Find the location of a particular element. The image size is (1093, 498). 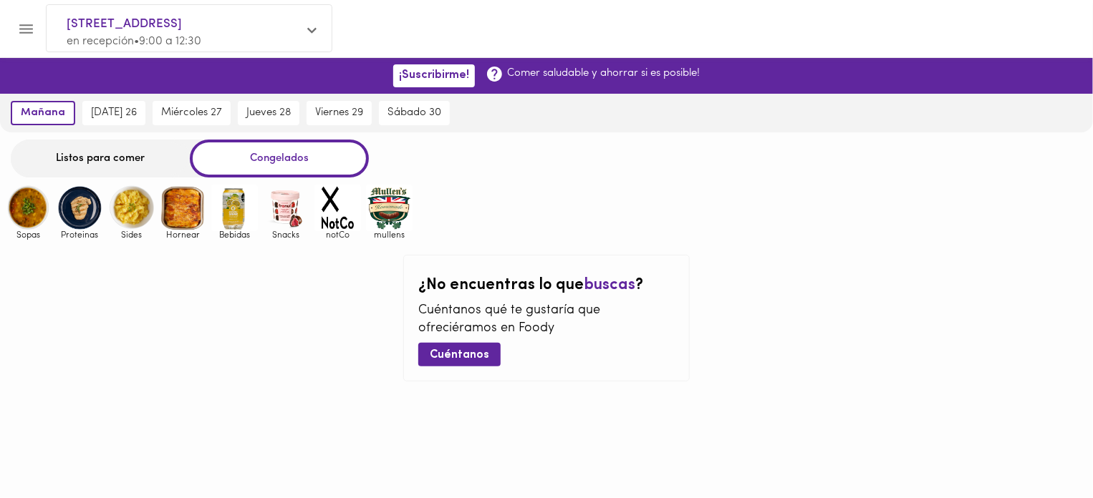

span: Sides is located at coordinates (131, 234).